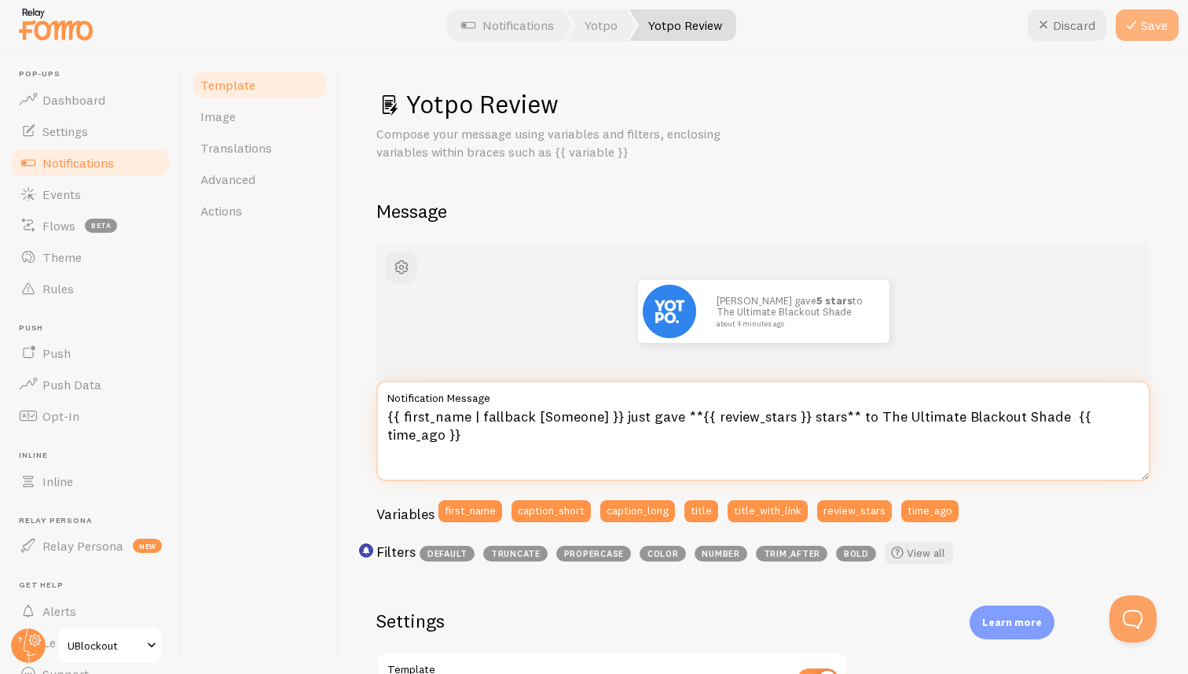 This screenshot has width=1188, height=674. What do you see at coordinates (791, 553) in the screenshot?
I see `span: trim_after` at bounding box center [791, 553].